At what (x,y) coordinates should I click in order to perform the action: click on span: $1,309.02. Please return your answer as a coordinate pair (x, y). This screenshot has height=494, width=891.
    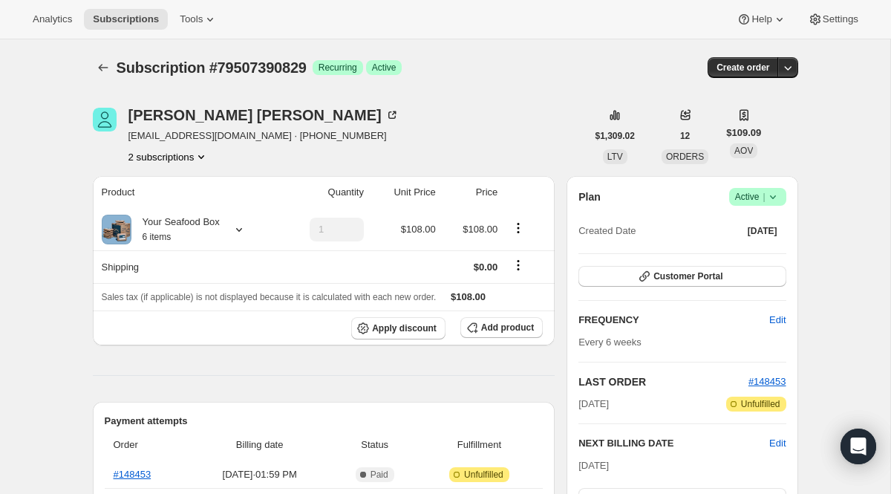
    Looking at the image, I should click on (615, 136).